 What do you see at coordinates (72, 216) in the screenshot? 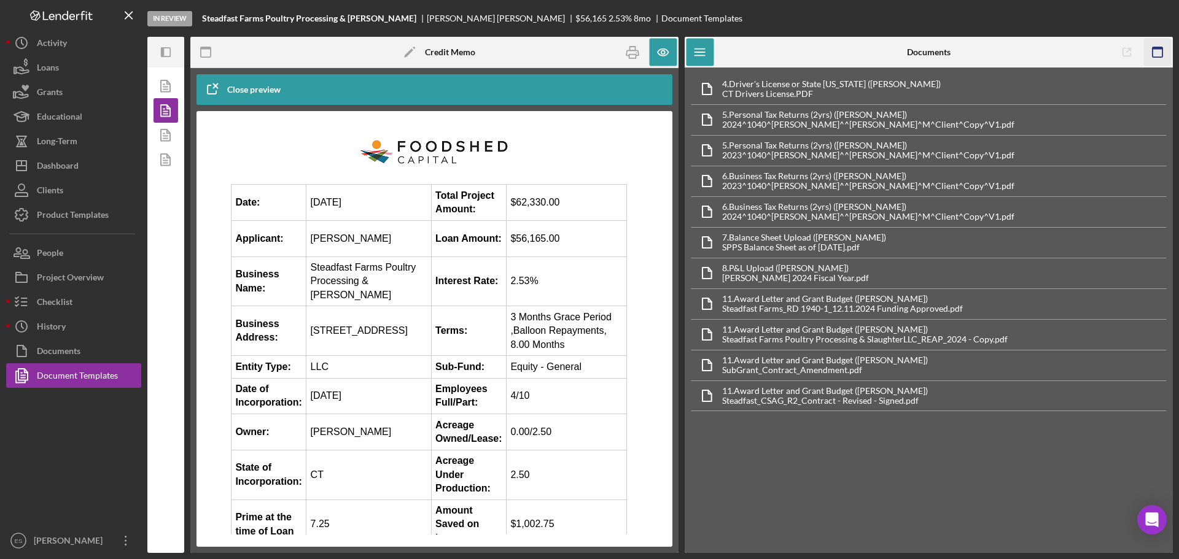
I see `div: Product Templates` at bounding box center [72, 216].